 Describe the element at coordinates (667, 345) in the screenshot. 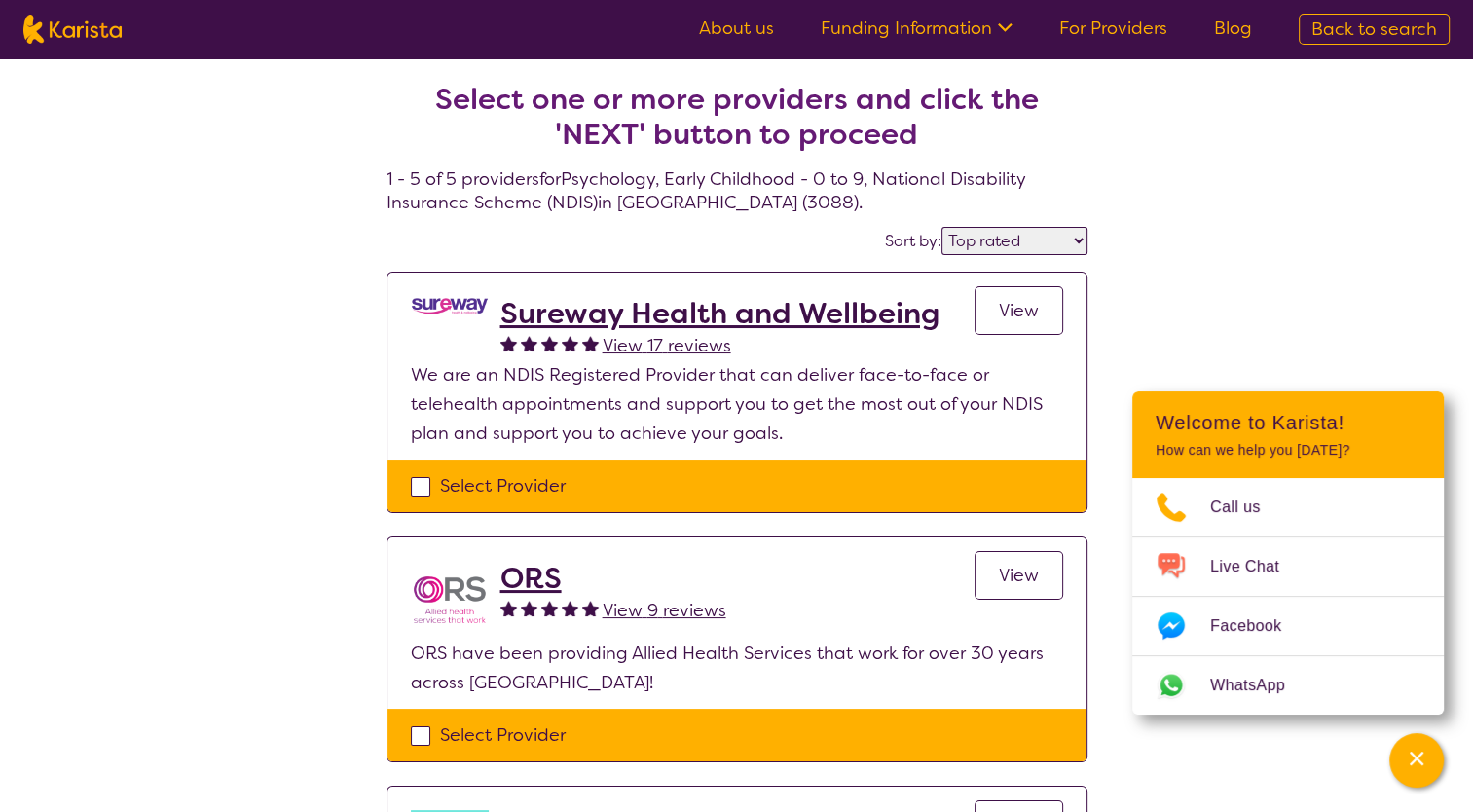

I see `a: View 17 reviews` at that location.